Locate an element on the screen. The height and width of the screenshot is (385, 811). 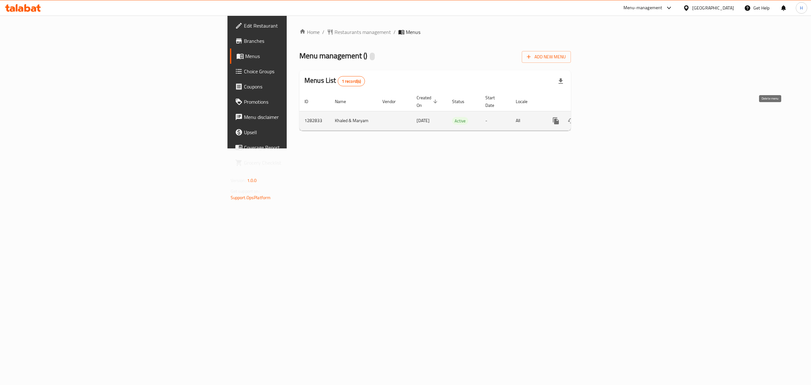
span: Vendor is located at coordinates (393, 101).